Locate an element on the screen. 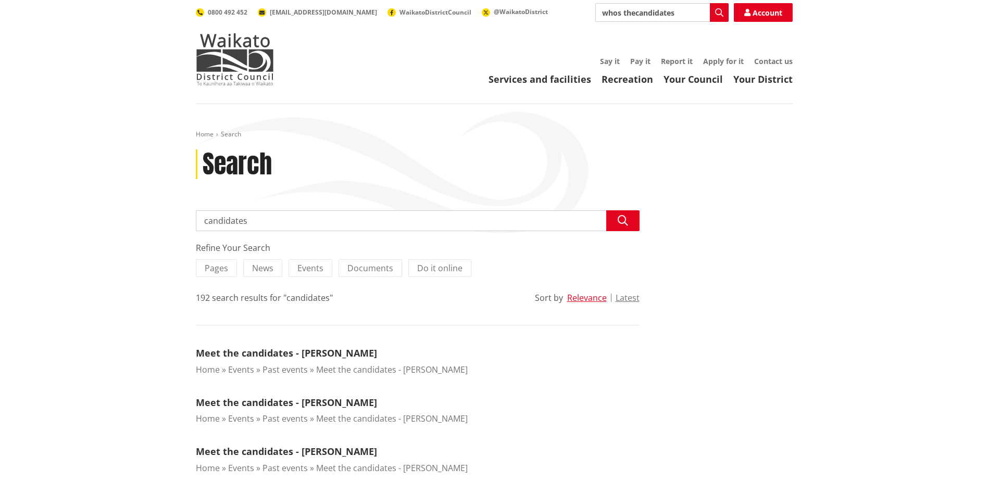 The height and width of the screenshot is (481, 988). img: Waikato District Council - Te Kaunihera aa Takiwaa o Waikato is located at coordinates (235, 59).